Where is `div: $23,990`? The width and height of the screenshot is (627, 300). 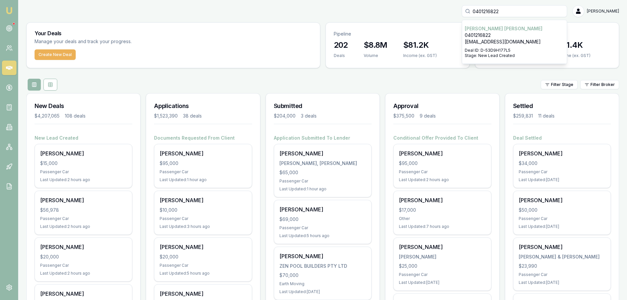 div: $23,990 is located at coordinates (562, 266).